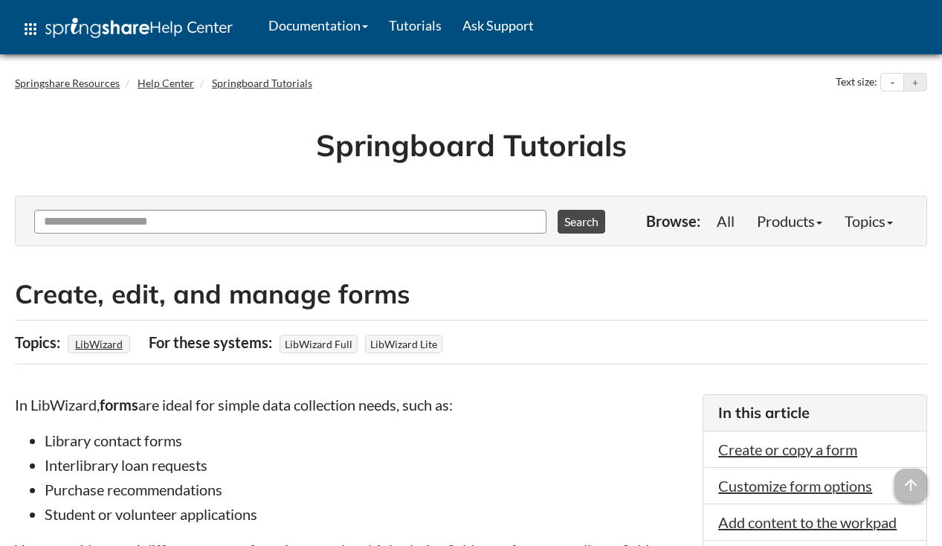  I want to click on p: Browse:, so click(673, 221).